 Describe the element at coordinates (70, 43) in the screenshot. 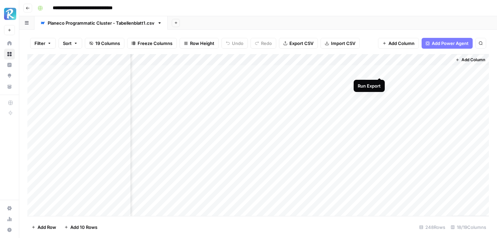

I see `button: Sort` at that location.